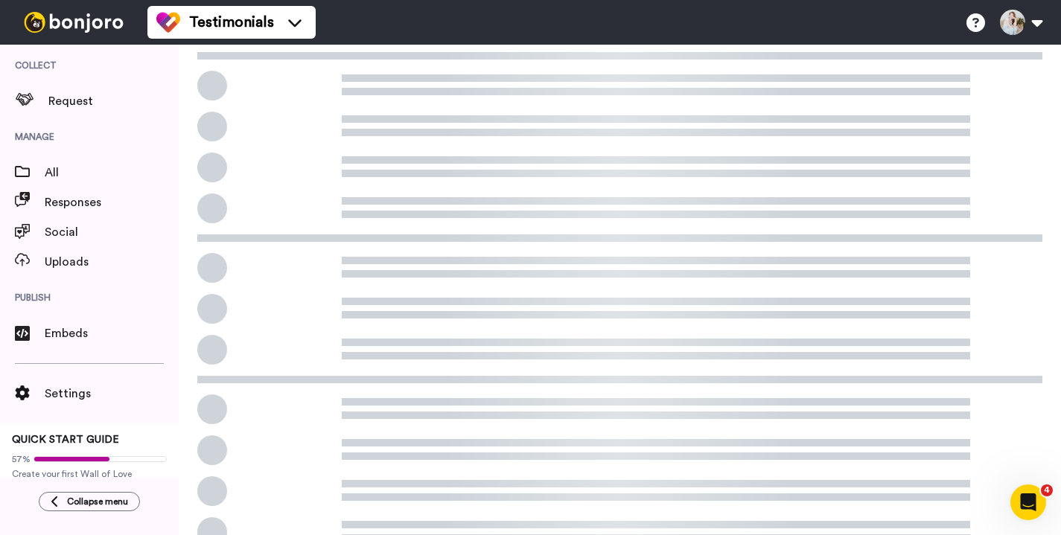 This screenshot has height=535, width=1061. I want to click on span: Collapse menu, so click(98, 502).